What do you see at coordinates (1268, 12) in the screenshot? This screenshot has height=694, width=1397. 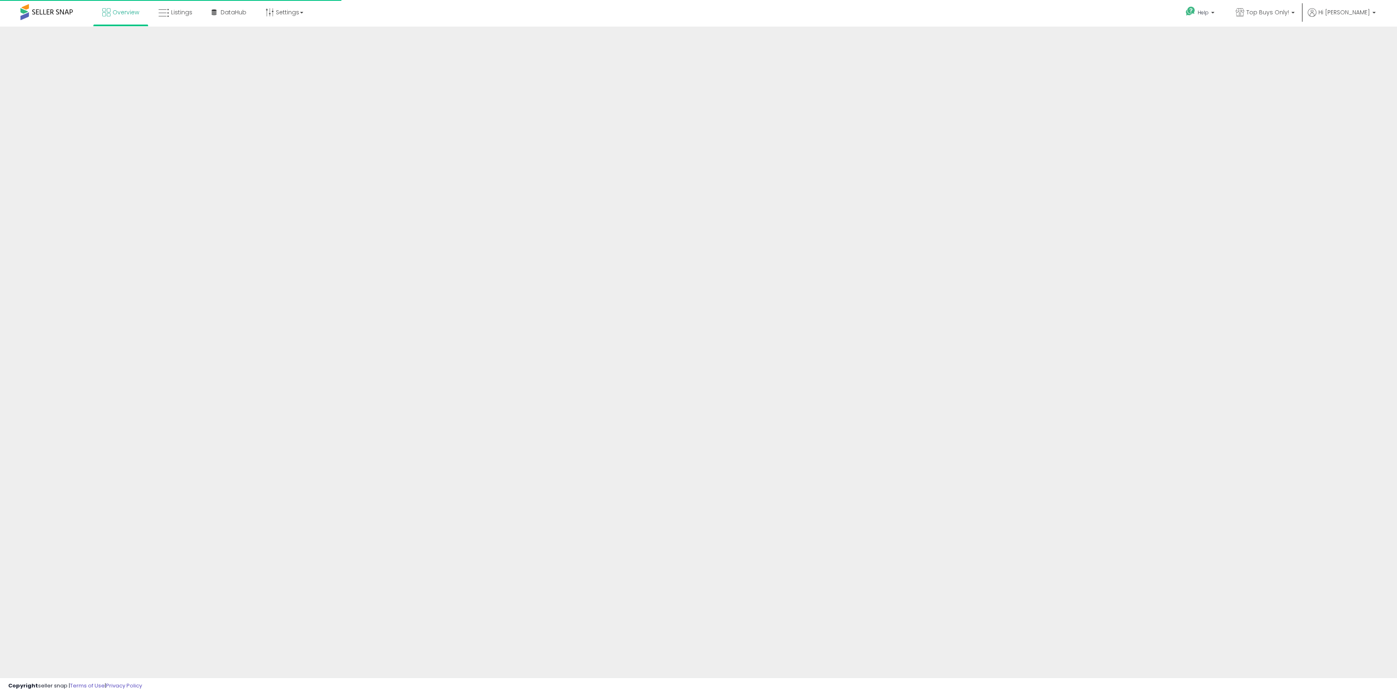 I see `span: Top Buys Only!` at bounding box center [1268, 12].